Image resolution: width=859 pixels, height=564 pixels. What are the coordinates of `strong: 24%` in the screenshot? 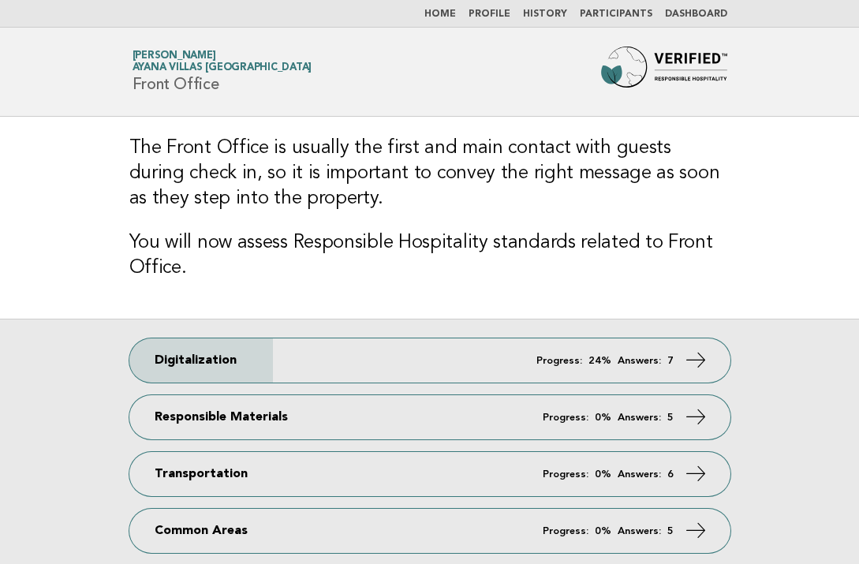 It's located at (600, 361).